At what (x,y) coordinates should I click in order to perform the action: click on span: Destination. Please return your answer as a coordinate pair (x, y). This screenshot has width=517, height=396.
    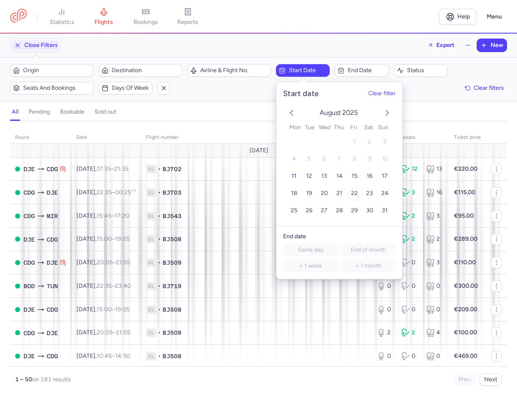
    Looking at the image, I should click on (145, 70).